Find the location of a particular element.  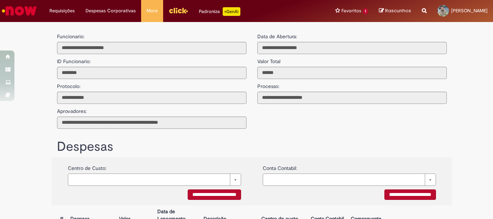

span: Requisições is located at coordinates (62, 11).